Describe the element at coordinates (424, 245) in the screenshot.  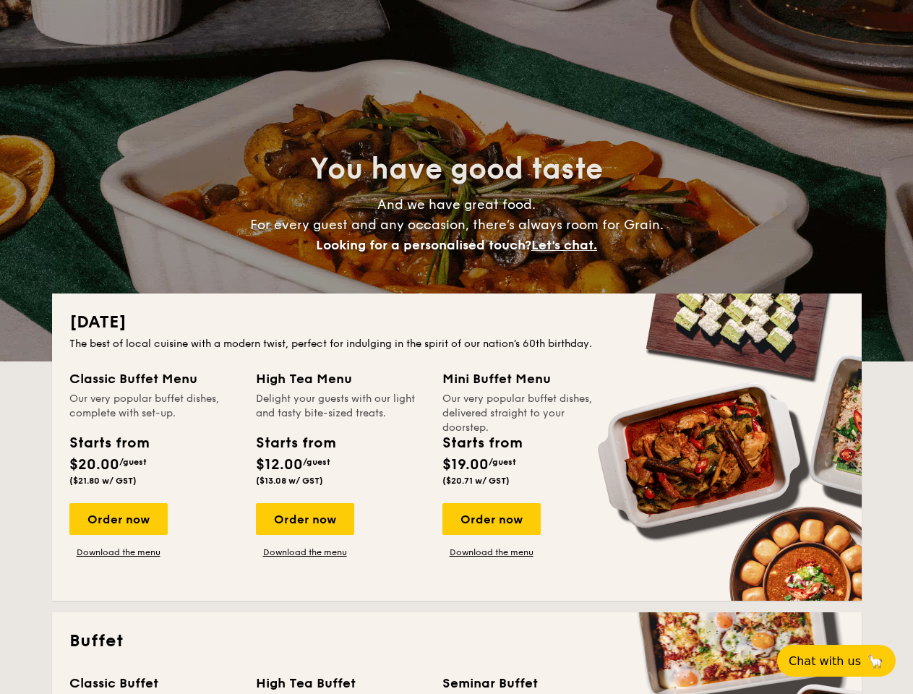
I see `span: Looking for a personalised touch?` at that location.